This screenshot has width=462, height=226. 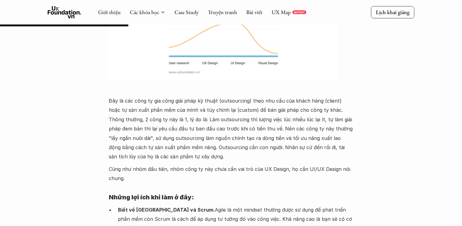 I want to click on a: Bài viết, so click(x=254, y=12).